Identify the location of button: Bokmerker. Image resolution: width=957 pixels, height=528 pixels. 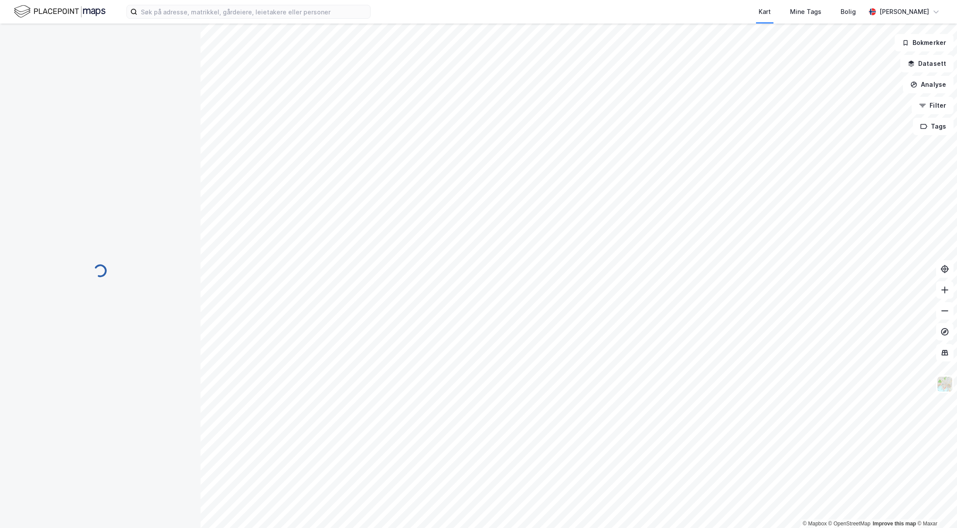
(924, 43).